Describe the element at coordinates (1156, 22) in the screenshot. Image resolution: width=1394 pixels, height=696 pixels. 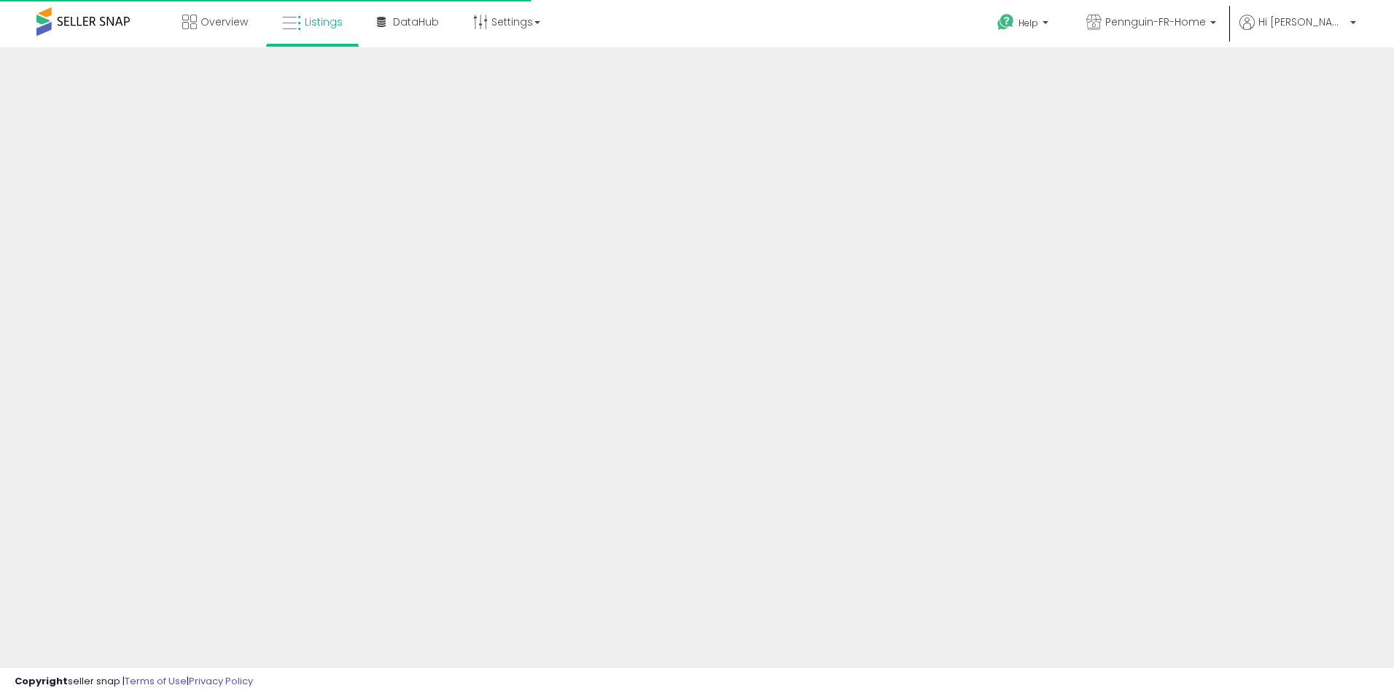
I see `span: Pennguin-FR-Home` at that location.